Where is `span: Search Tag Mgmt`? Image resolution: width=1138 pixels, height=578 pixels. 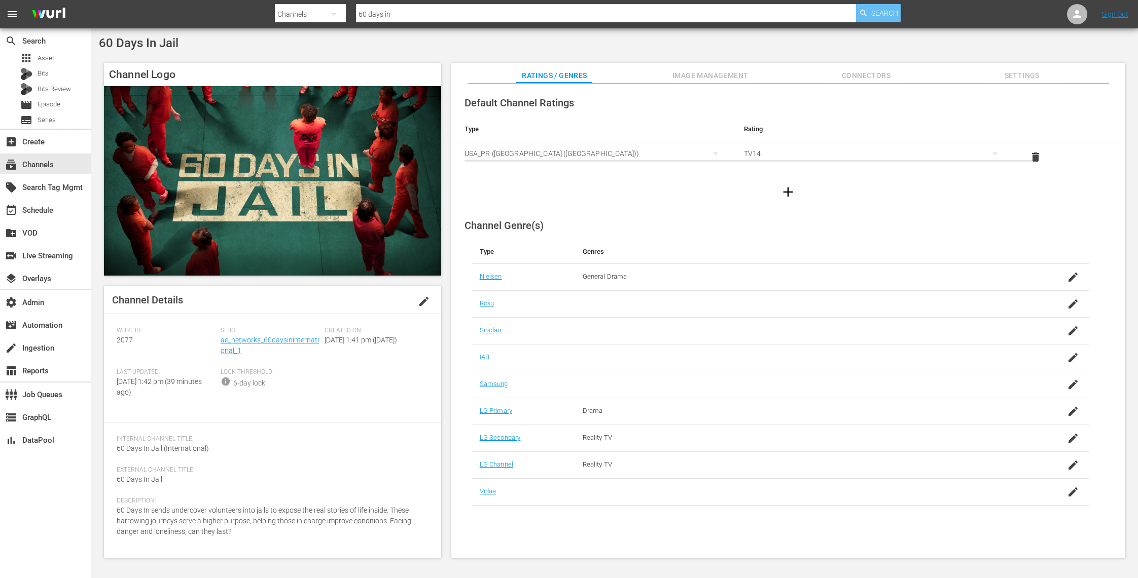 span: Search Tag Mgmt is located at coordinates (11, 188).